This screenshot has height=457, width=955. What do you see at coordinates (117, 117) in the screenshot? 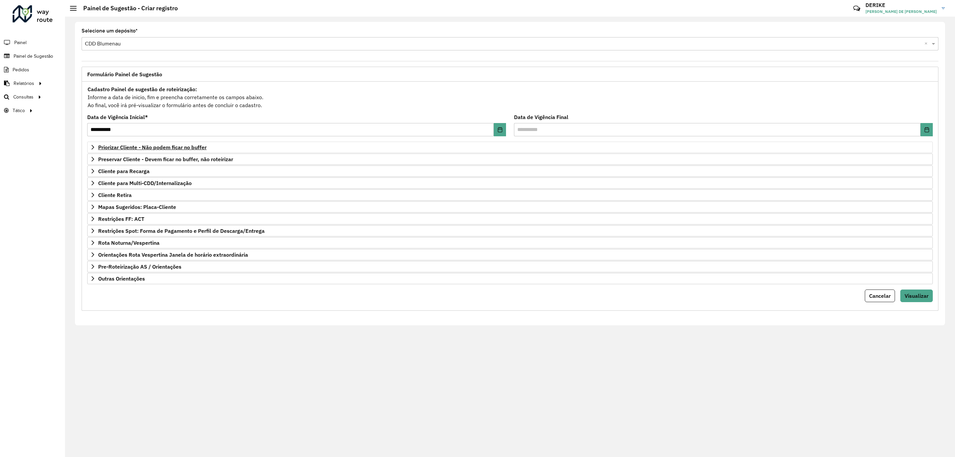
I see `label: Data de Vigência Inicial` at bounding box center [117, 117].